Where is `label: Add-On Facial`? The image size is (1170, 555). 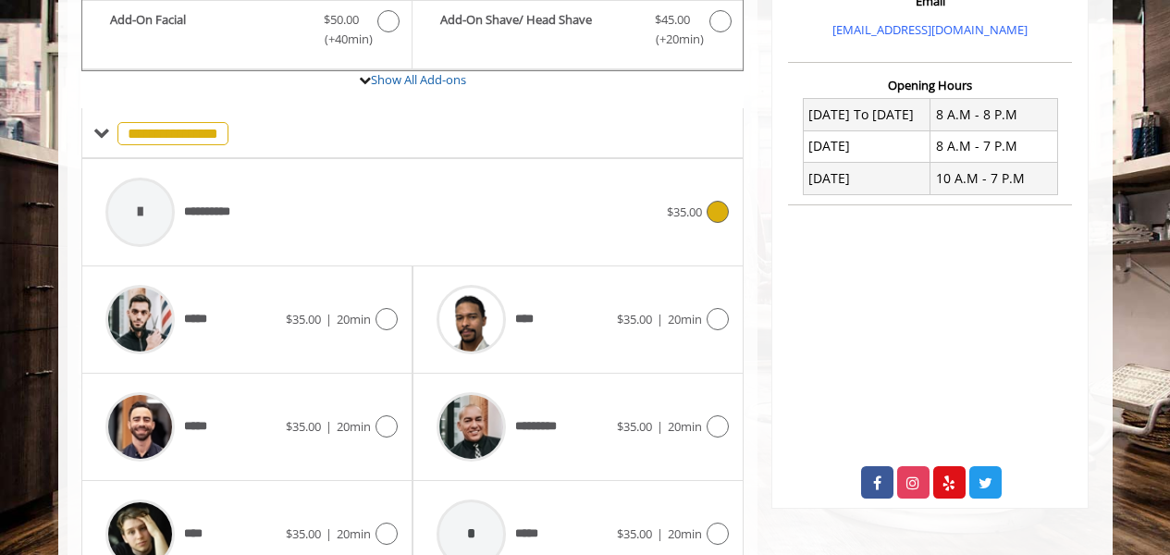 label: Add-On Facial is located at coordinates (247, 31).